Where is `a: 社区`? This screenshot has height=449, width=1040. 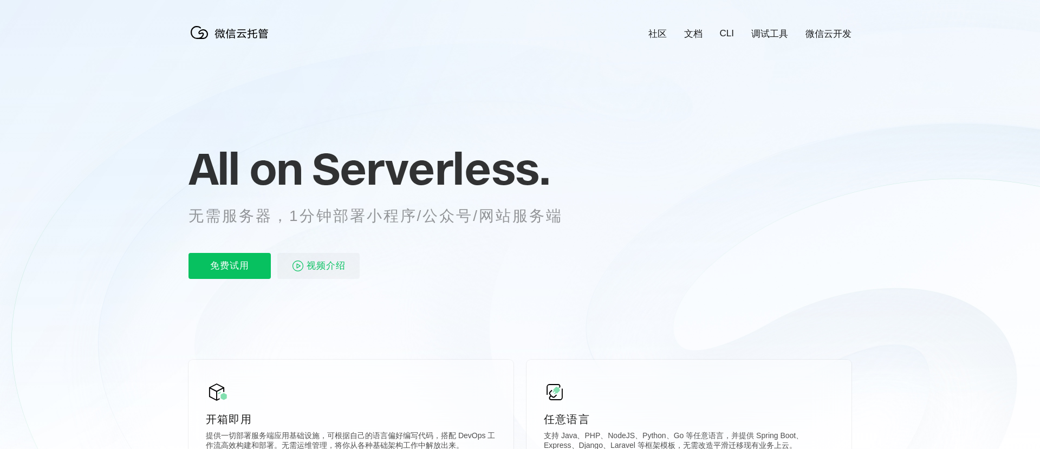
a: 社区 is located at coordinates (658, 34).